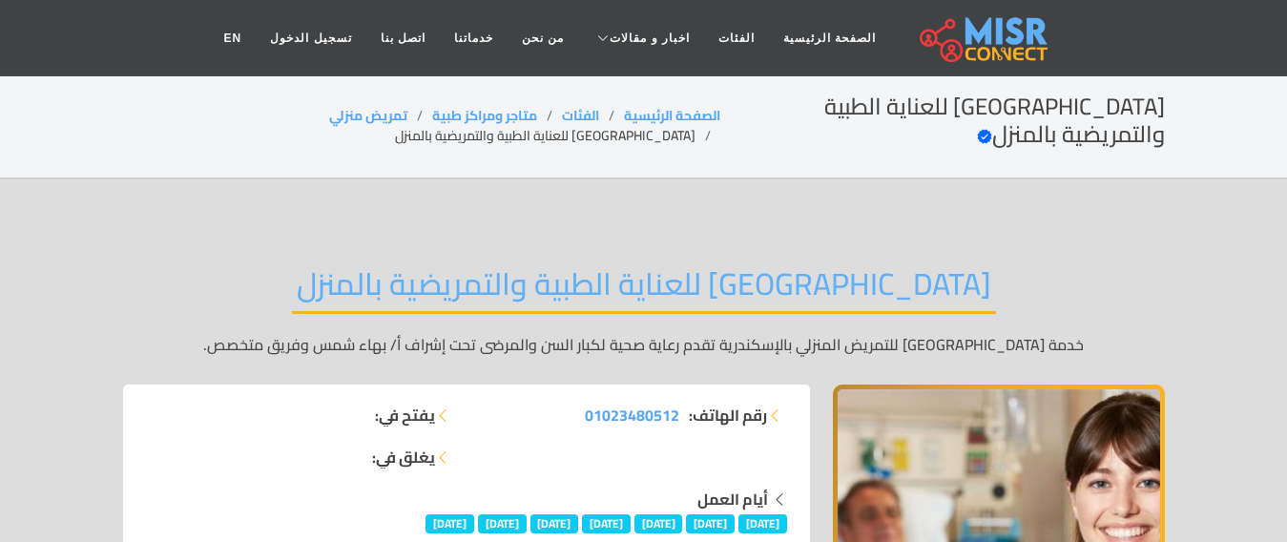 This screenshot has width=1287, height=542. I want to click on a: خدماتنا, so click(473, 38).